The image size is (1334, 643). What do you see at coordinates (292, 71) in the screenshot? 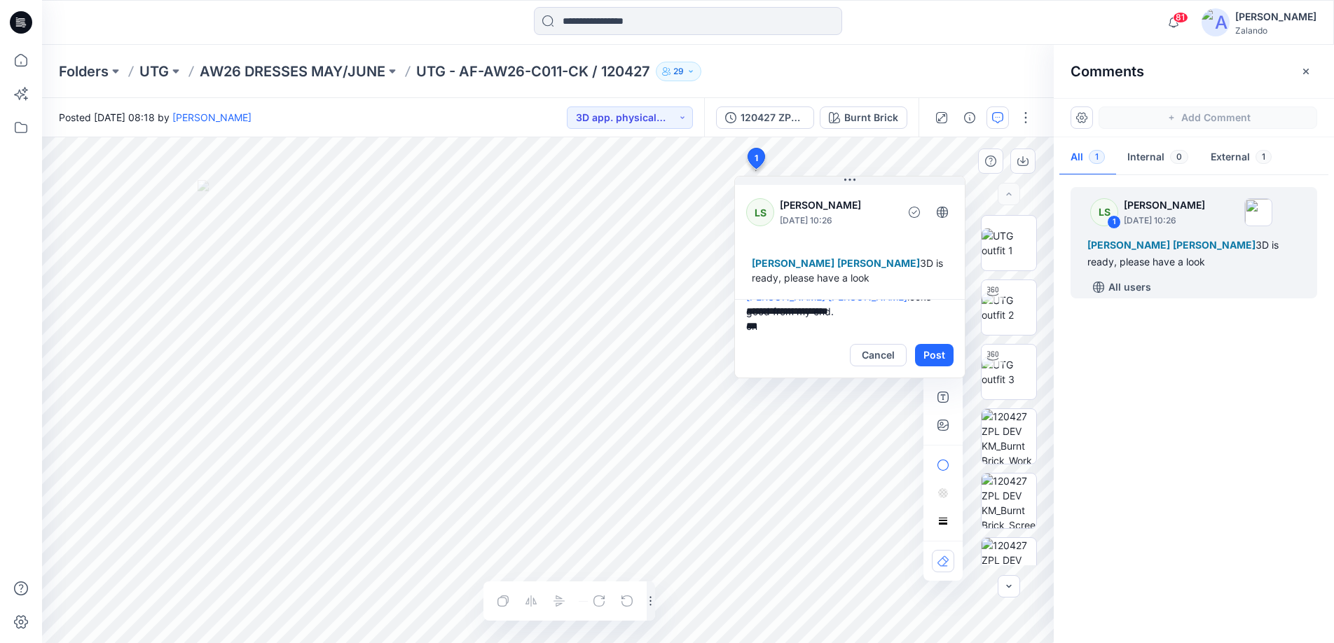
I see `p: AW26 DRESSES MAY/JUNE` at bounding box center [292, 71].